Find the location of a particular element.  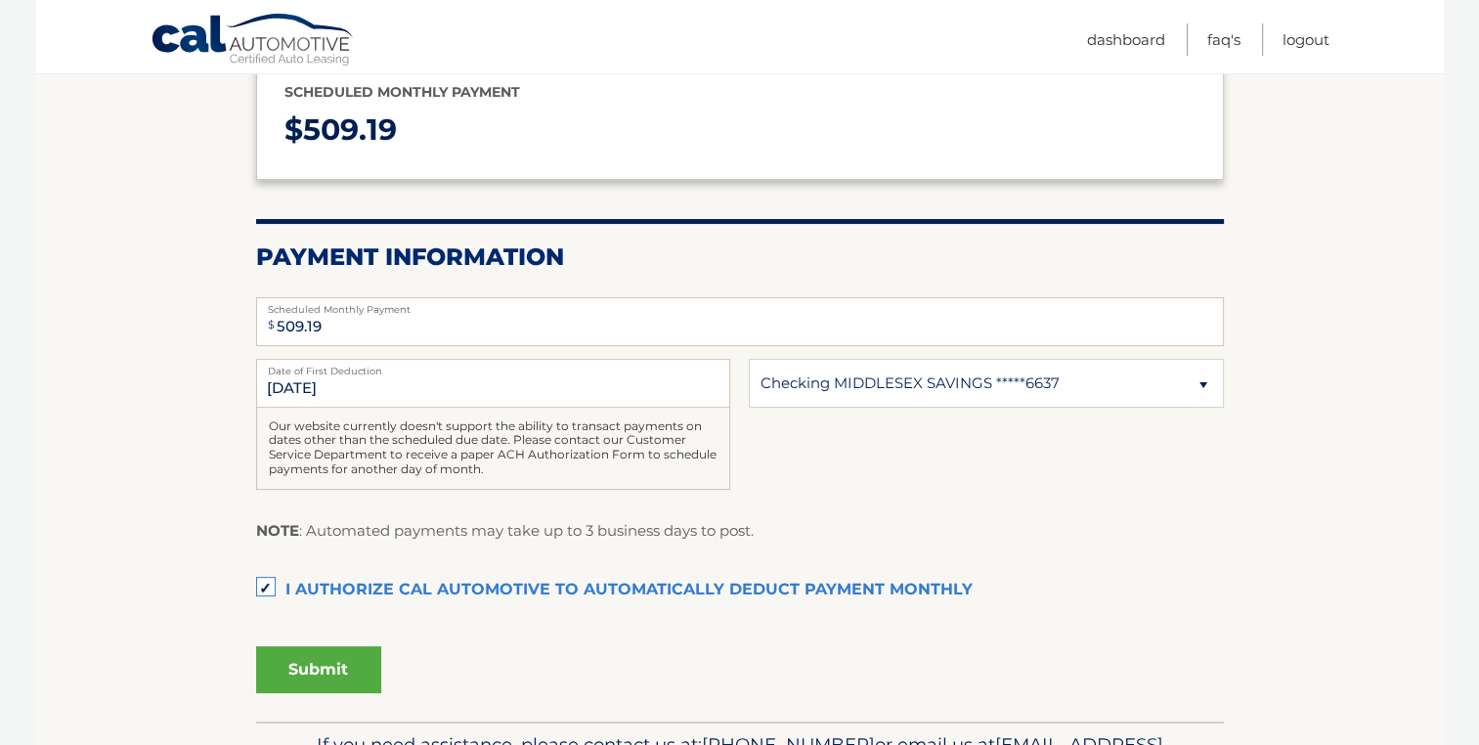

label: Date of First Deduction is located at coordinates (493, 367).